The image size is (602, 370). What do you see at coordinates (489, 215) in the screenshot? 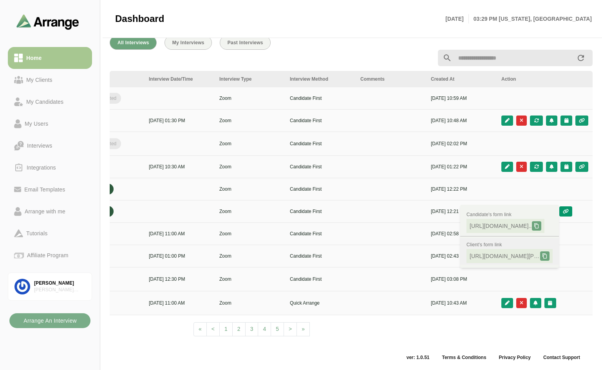
I see `span: Candidate's form link` at bounding box center [489, 215].